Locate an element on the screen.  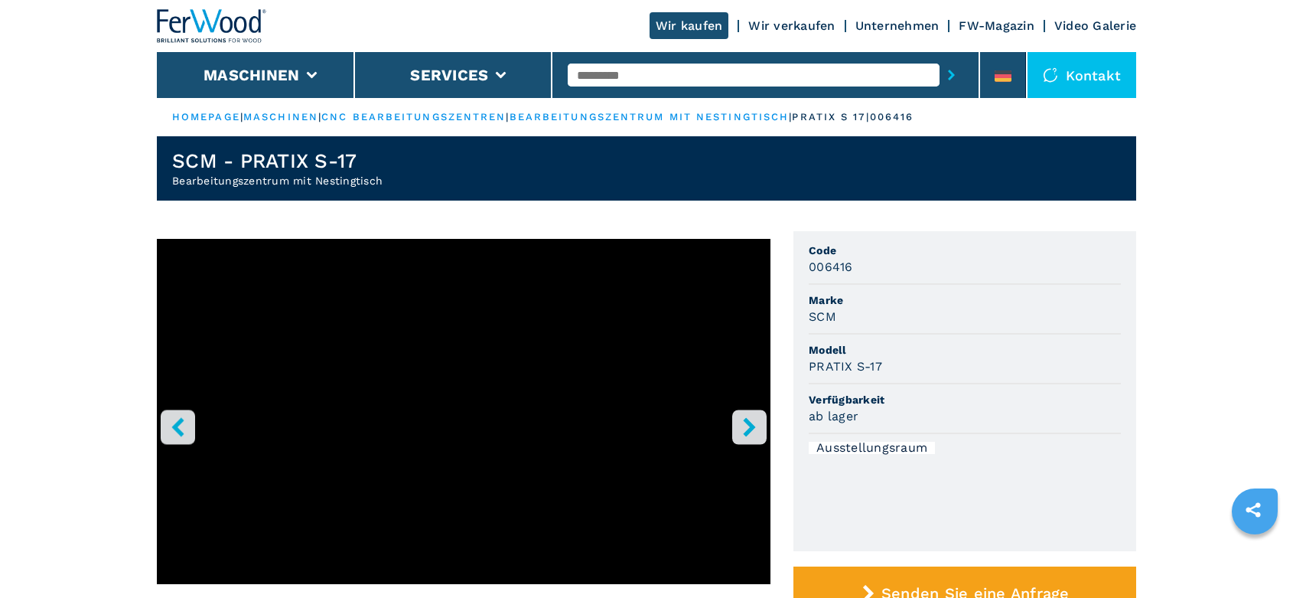
a: sharethis is located at coordinates (1253, 510).